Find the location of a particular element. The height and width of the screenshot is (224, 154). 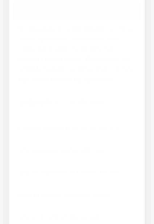

p: No. Our products contain naturally occurring “minor tryptamines” – hundreds of other compounds fo... is located at coordinates (77, 54).